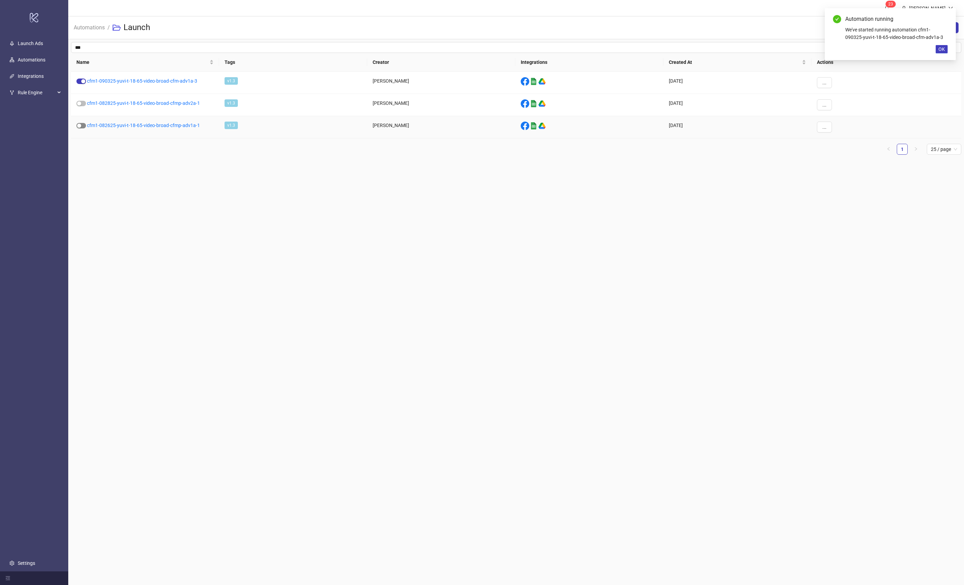 The width and height of the screenshot is (964, 585). I want to click on span: bell, so click(887, 8).